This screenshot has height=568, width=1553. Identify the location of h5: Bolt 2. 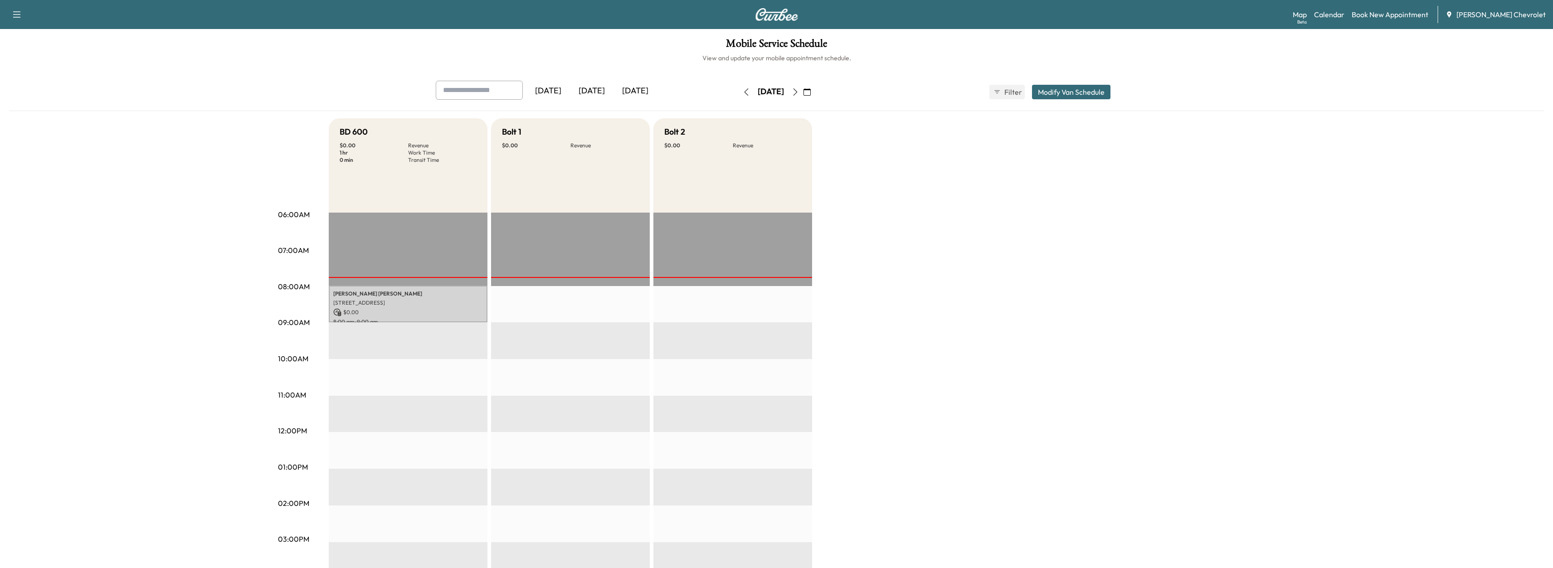
(675, 132).